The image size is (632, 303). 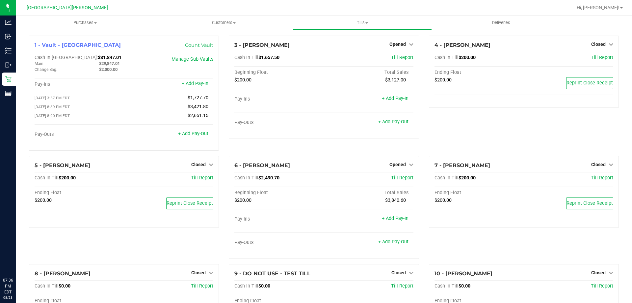 I want to click on span: $2,490.70, so click(x=269, y=177).